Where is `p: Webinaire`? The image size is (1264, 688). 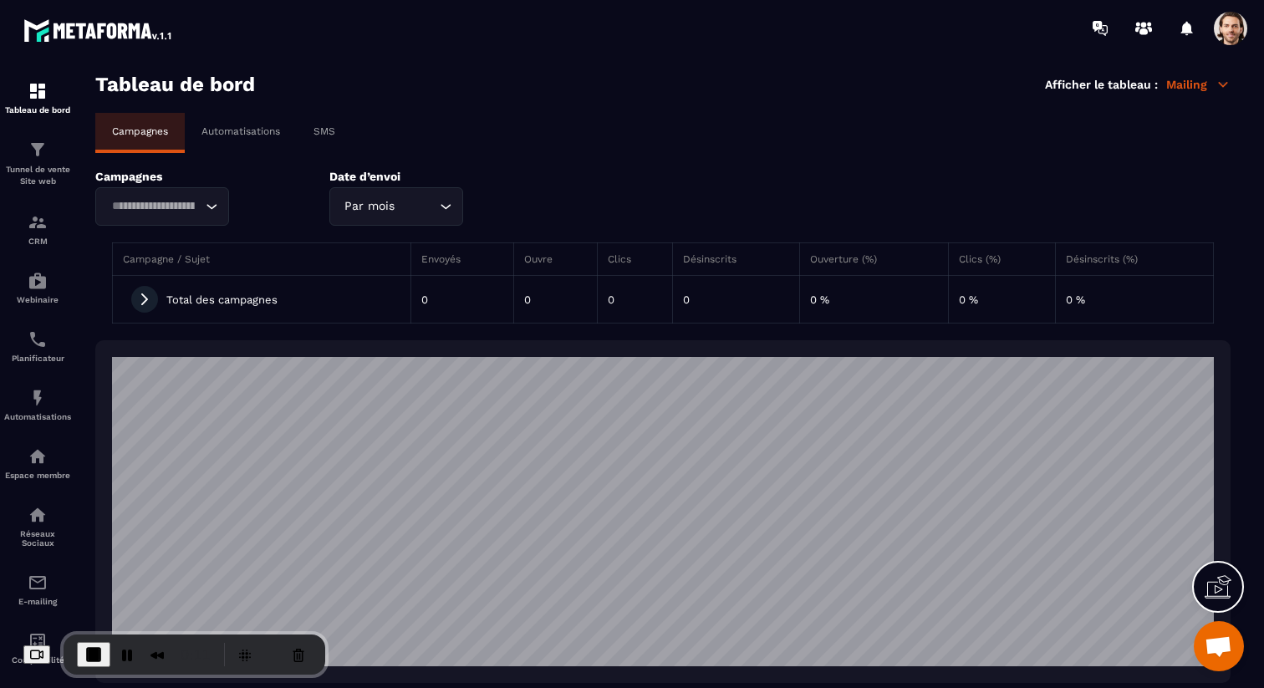 p: Webinaire is located at coordinates (38, 299).